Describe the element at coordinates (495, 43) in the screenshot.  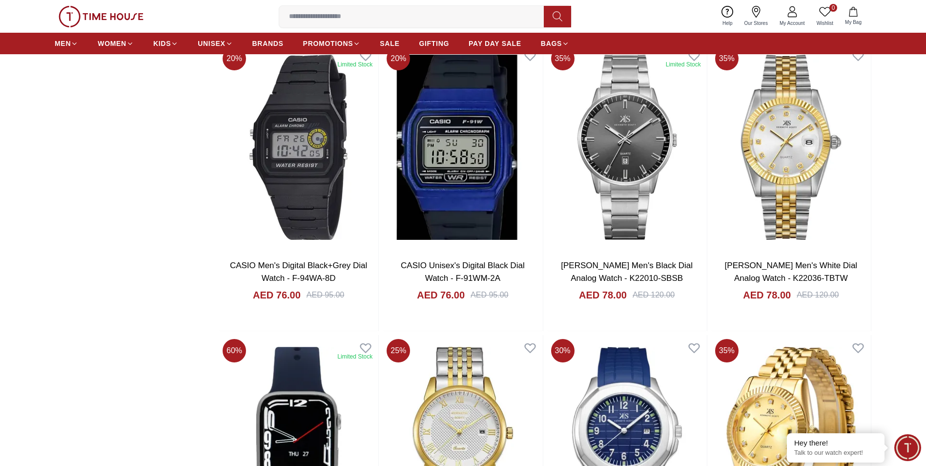
I see `span: PAY DAY SALE` at that location.